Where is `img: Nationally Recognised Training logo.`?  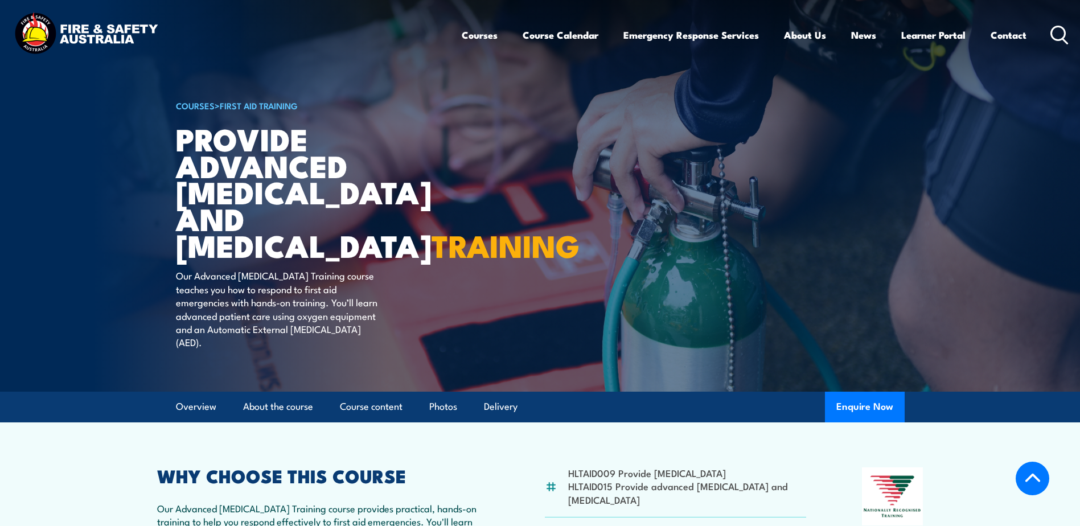 img: Nationally Recognised Training logo. is located at coordinates (892, 496).